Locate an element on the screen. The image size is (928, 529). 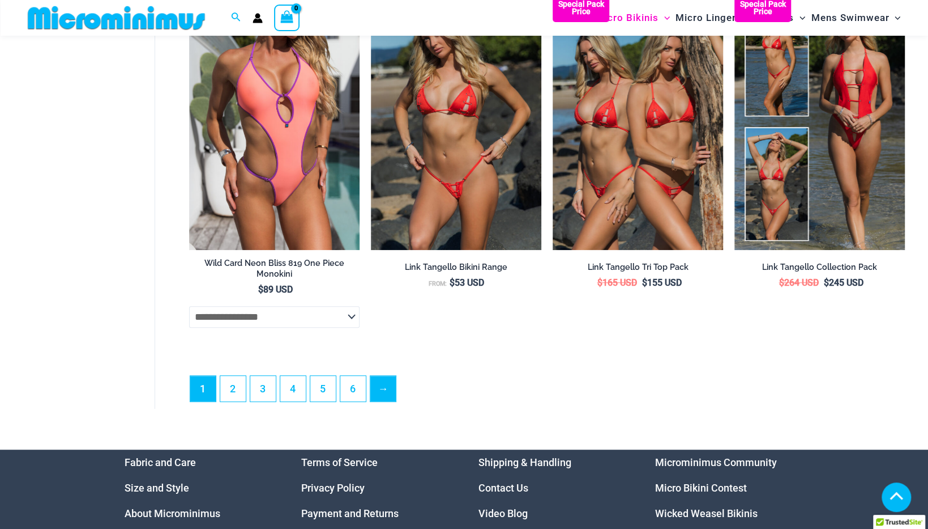
a: Page 2 is located at coordinates (233, 388).